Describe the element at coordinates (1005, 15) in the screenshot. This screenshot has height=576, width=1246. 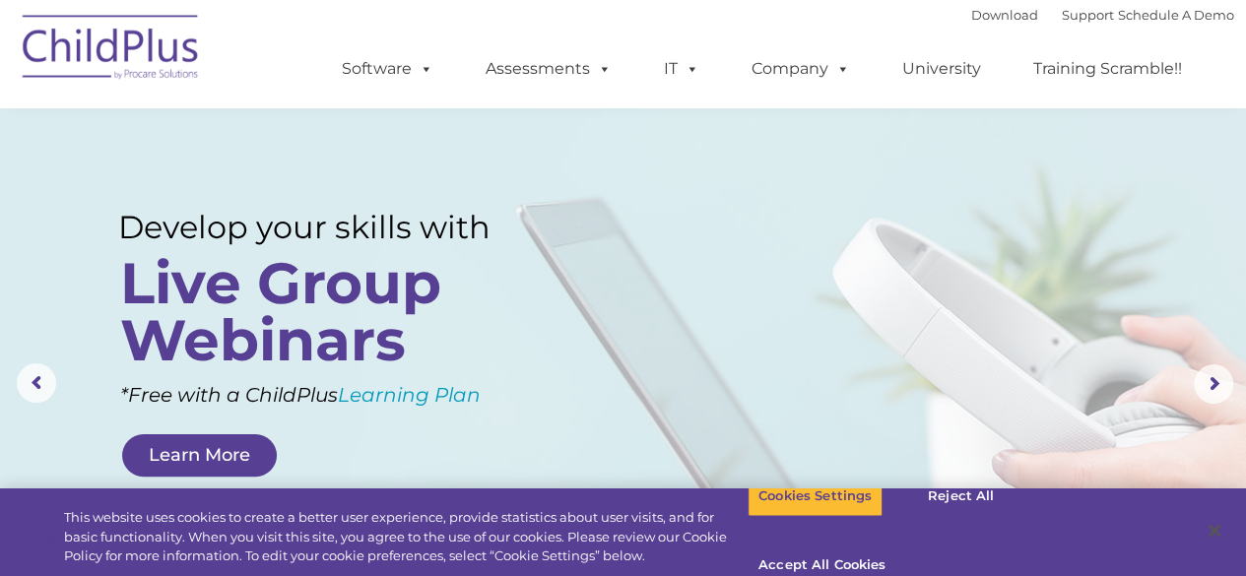
I see `a: Download` at that location.